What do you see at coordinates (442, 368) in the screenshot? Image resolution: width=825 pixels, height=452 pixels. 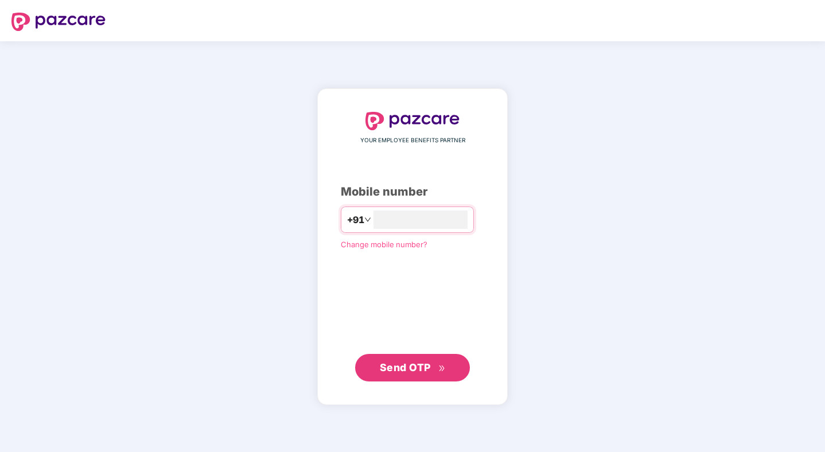 I see `span: double-right` at bounding box center [442, 368].